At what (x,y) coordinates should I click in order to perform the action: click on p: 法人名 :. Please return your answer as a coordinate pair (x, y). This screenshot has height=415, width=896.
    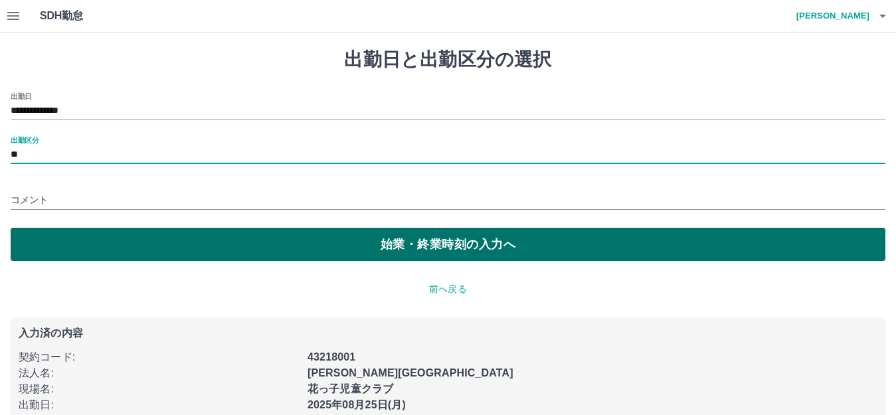
    Looking at the image, I should click on (159, 373).